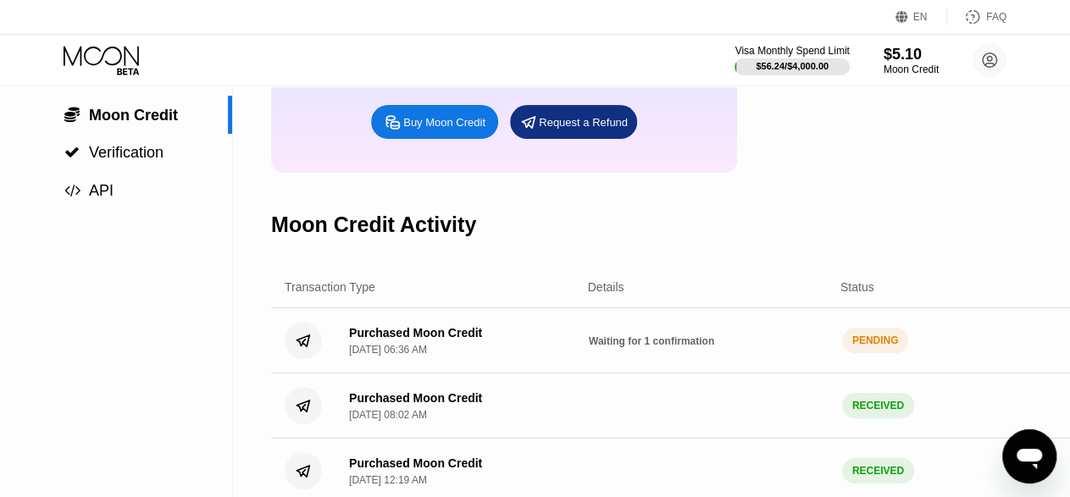 This screenshot has width=1070, height=497. Describe the element at coordinates (374, 225) in the screenshot. I see `div: Moon Credit Activity` at that location.